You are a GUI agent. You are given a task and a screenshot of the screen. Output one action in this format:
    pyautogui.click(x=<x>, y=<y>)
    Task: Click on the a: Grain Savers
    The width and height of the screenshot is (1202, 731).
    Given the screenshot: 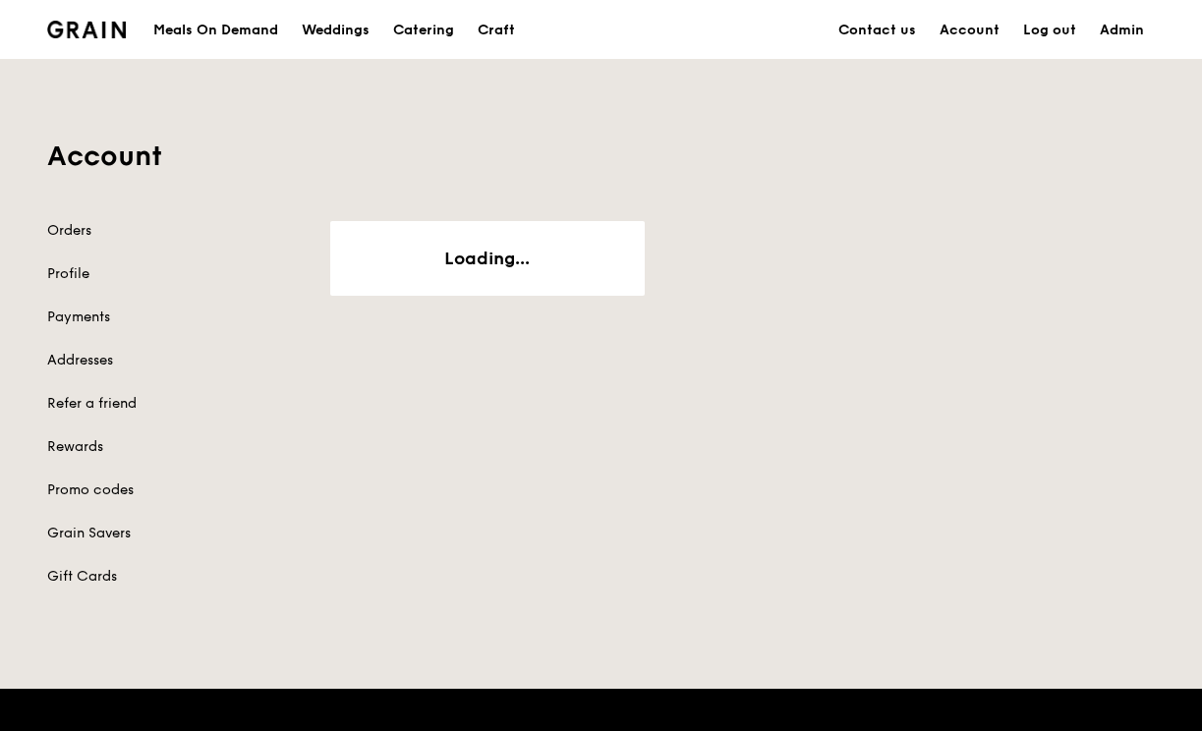 What is the action you would take?
    pyautogui.click(x=177, y=534)
    